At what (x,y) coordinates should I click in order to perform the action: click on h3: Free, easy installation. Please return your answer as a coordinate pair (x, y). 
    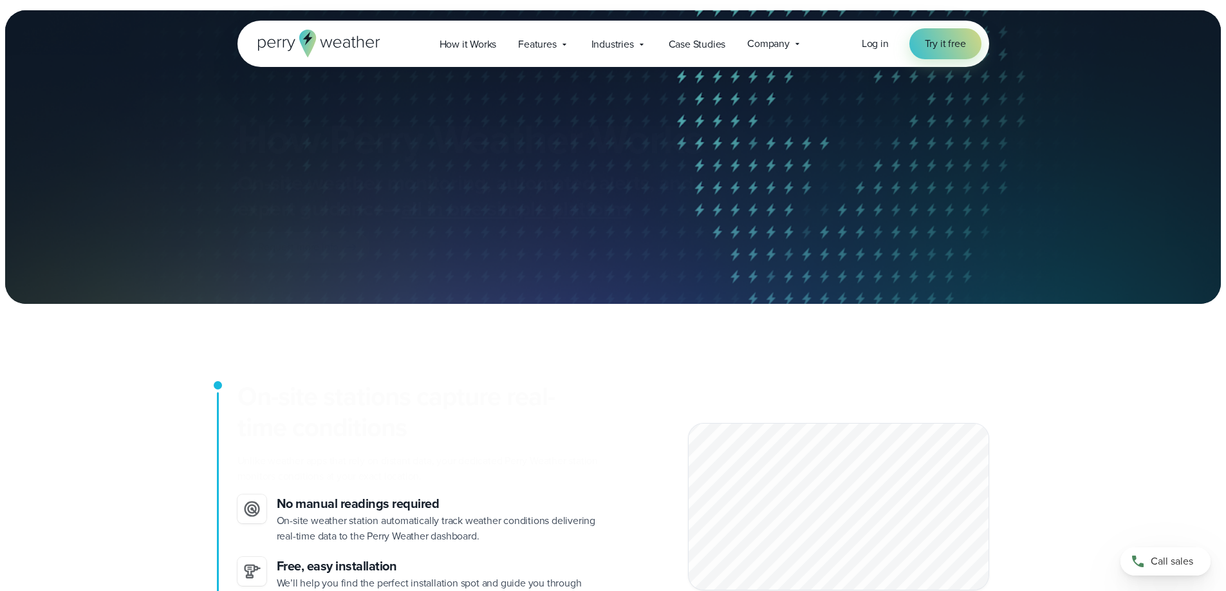
    Looking at the image, I should click on (440, 566).